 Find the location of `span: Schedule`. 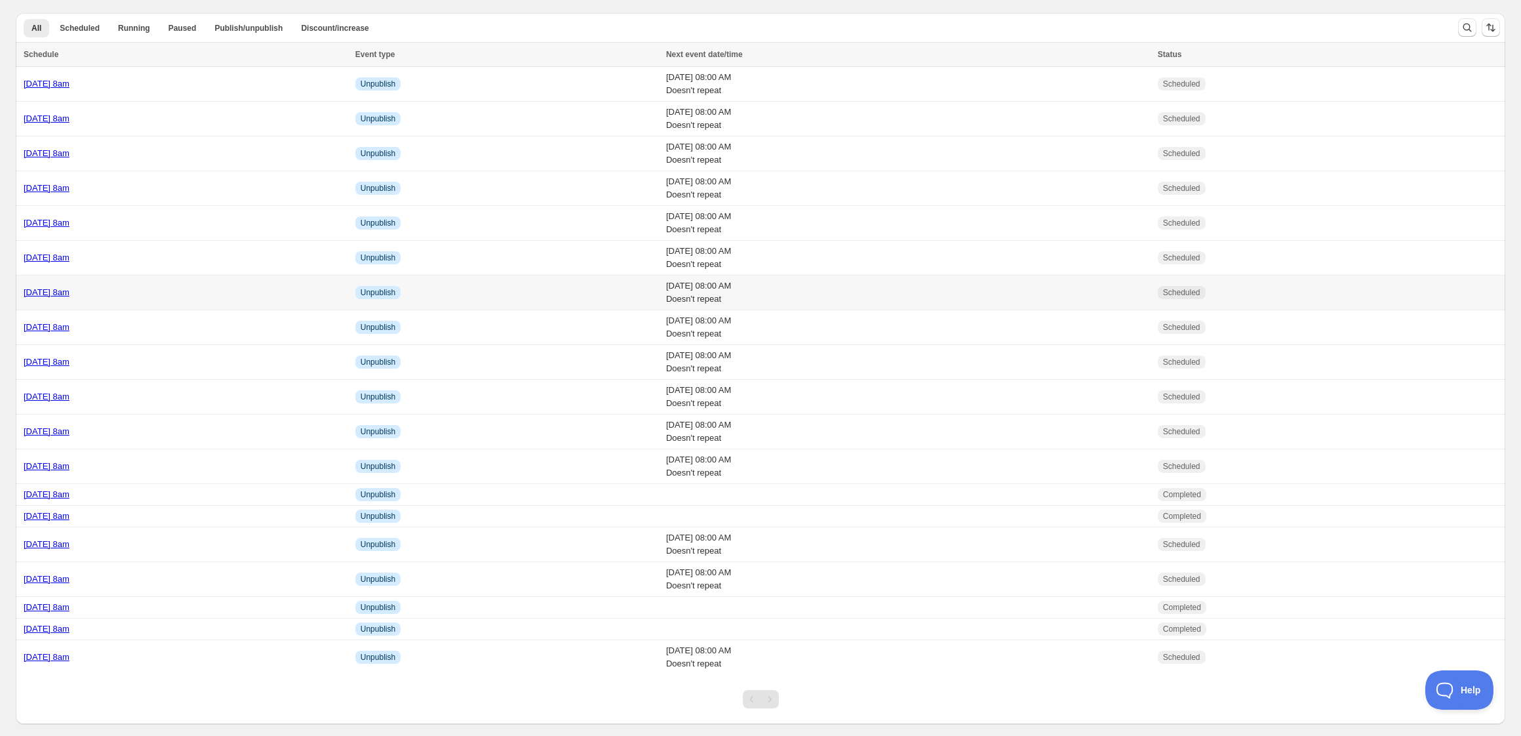

span: Schedule is located at coordinates (41, 54).